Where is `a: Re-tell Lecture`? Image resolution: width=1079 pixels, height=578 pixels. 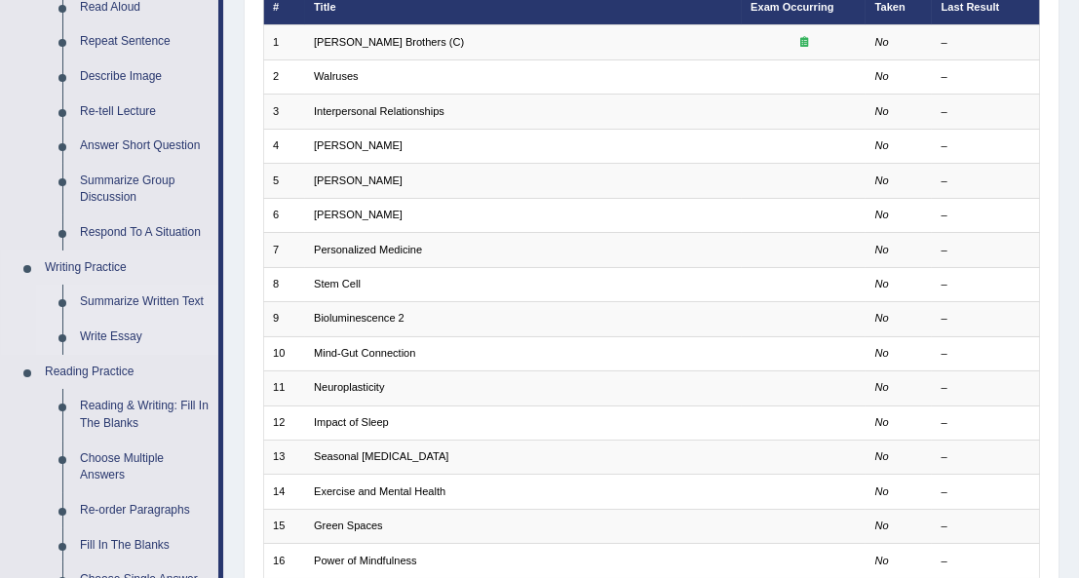 a: Re-tell Lecture is located at coordinates (144, 112).